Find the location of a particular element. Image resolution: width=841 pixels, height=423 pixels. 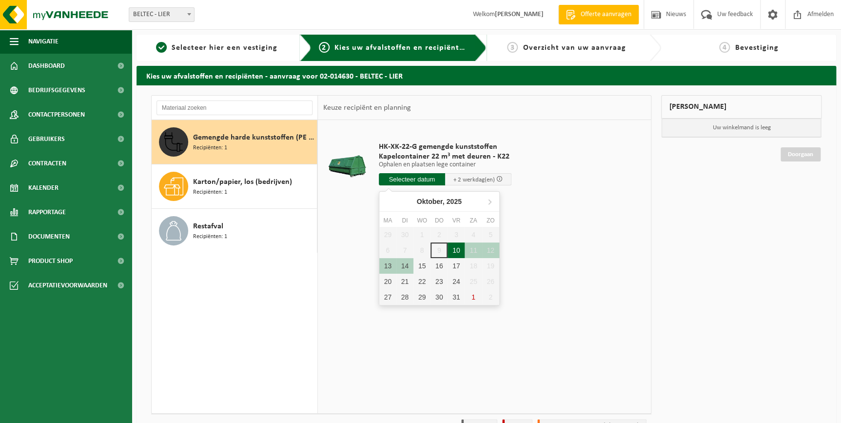

div: 28 is located at coordinates (405, 297).